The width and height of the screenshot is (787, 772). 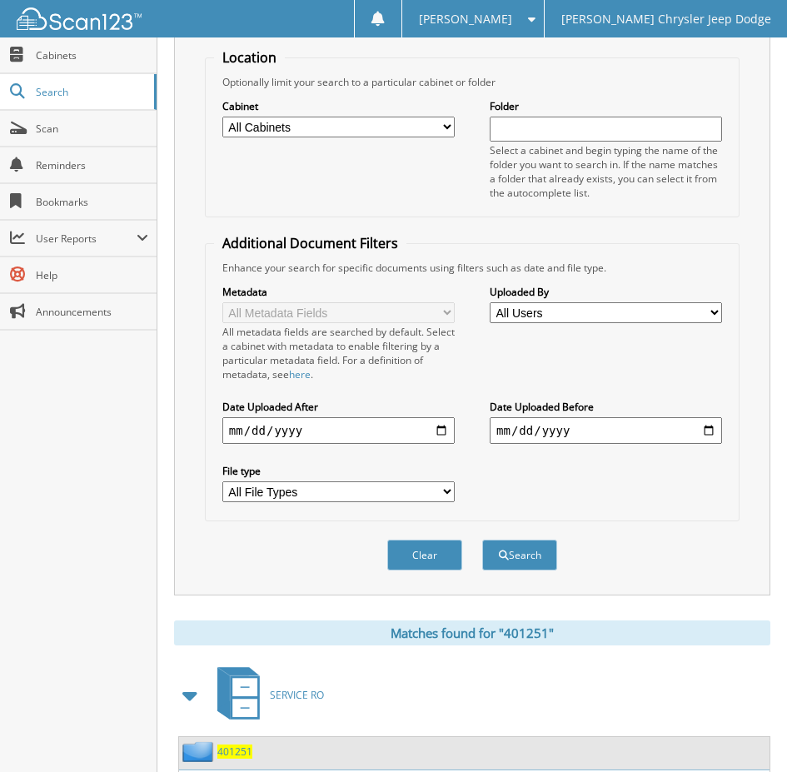 What do you see at coordinates (235, 751) in the screenshot?
I see `a: 401251` at bounding box center [235, 751].